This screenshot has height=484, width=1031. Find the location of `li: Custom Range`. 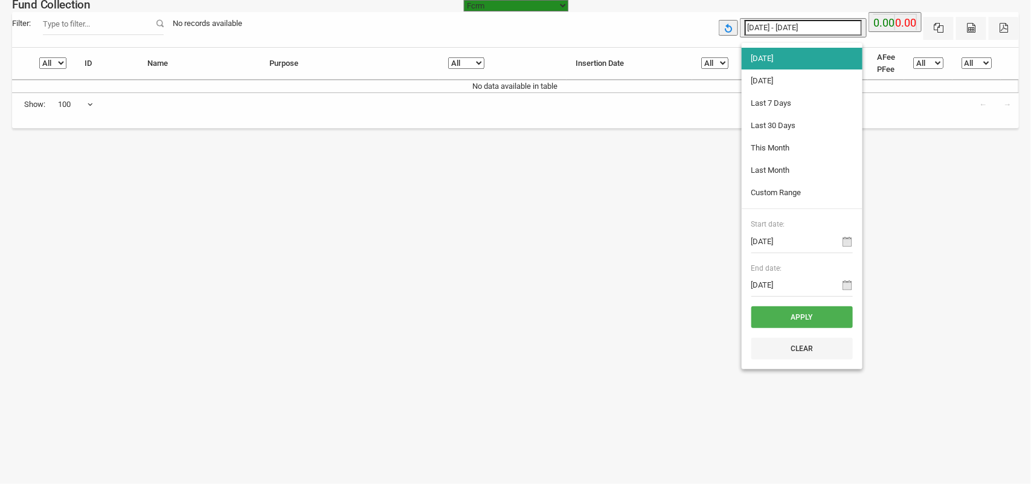

li: Custom Range is located at coordinates (802, 193).